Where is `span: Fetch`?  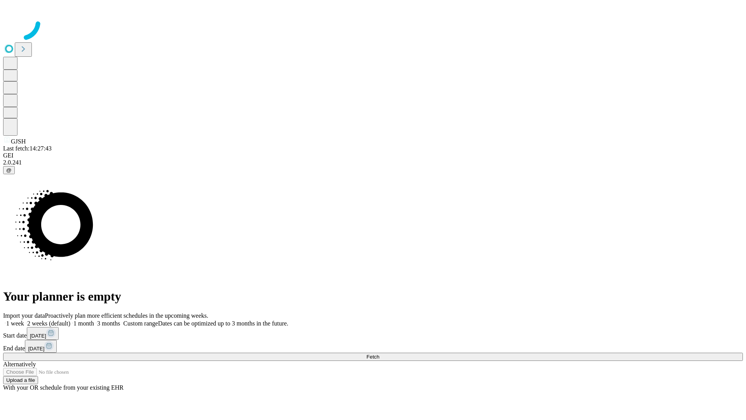 span: Fetch is located at coordinates (373, 356).